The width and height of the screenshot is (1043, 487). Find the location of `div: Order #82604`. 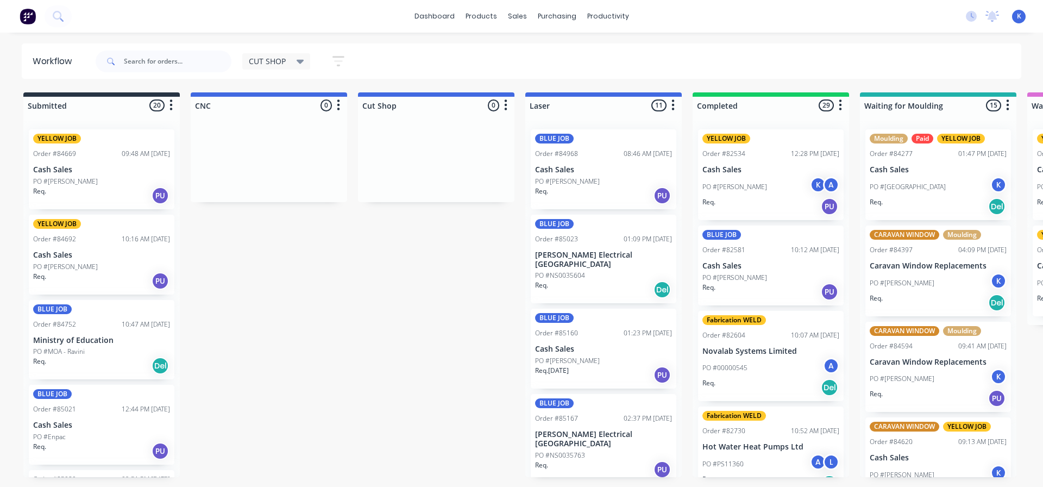

div: Order #82604 is located at coordinates (724, 335).